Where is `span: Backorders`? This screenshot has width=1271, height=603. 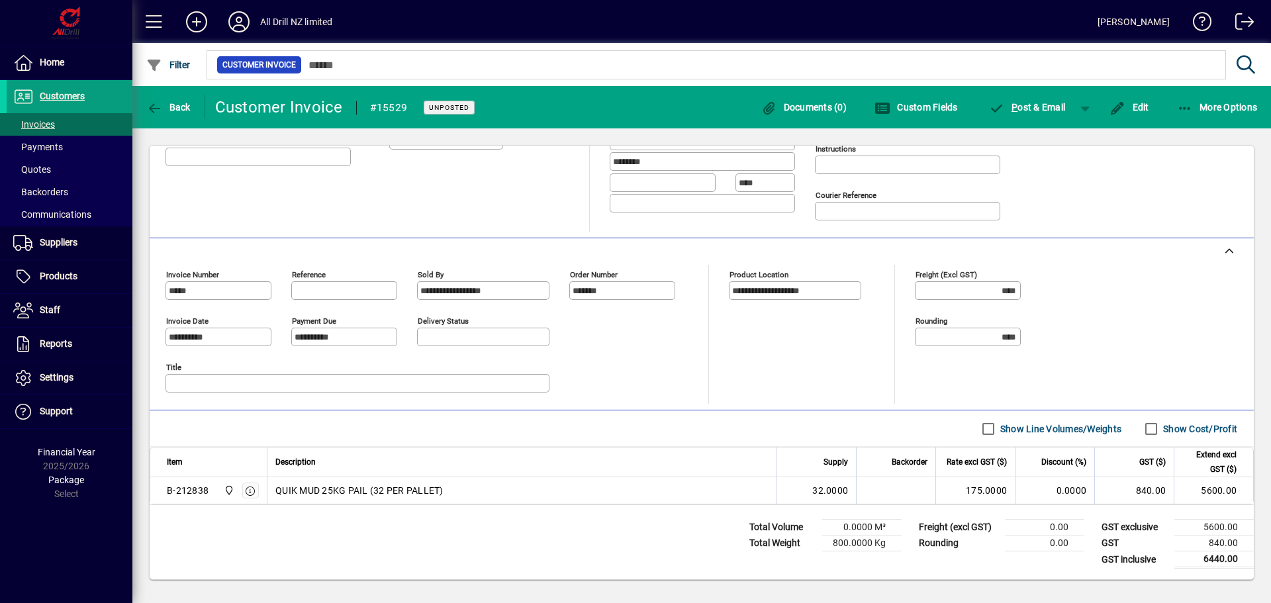
span: Backorders is located at coordinates (40, 192).